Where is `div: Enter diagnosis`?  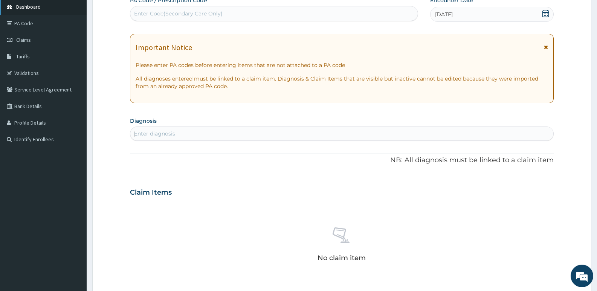
div: Enter diagnosis is located at coordinates (154, 134).